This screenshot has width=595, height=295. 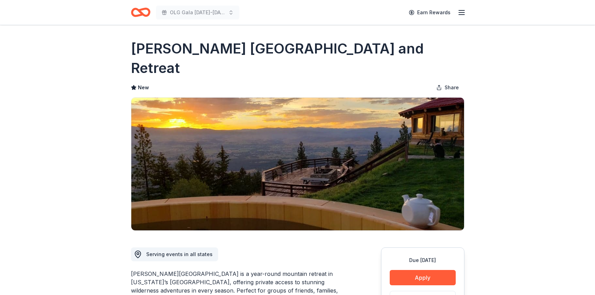 I want to click on span: Serving events in all states, so click(x=179, y=254).